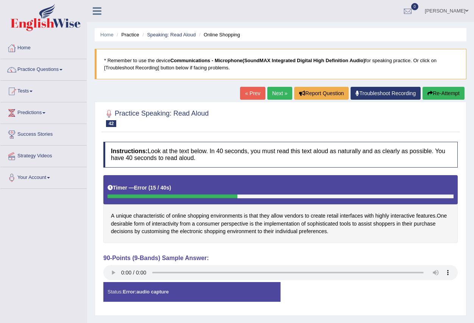  What do you see at coordinates (140, 187) in the screenshot?
I see `b: Error` at bounding box center [140, 187].